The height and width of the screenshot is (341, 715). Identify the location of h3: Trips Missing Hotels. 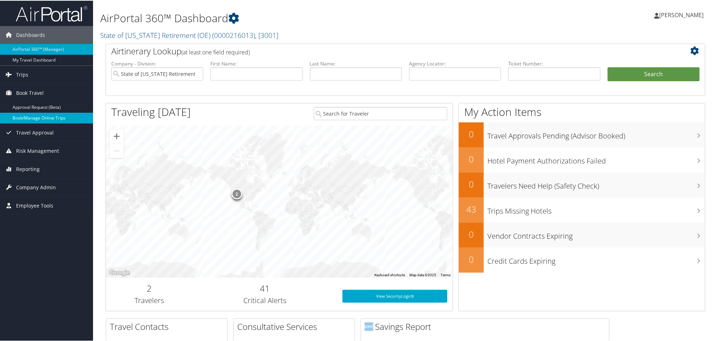
(596, 209).